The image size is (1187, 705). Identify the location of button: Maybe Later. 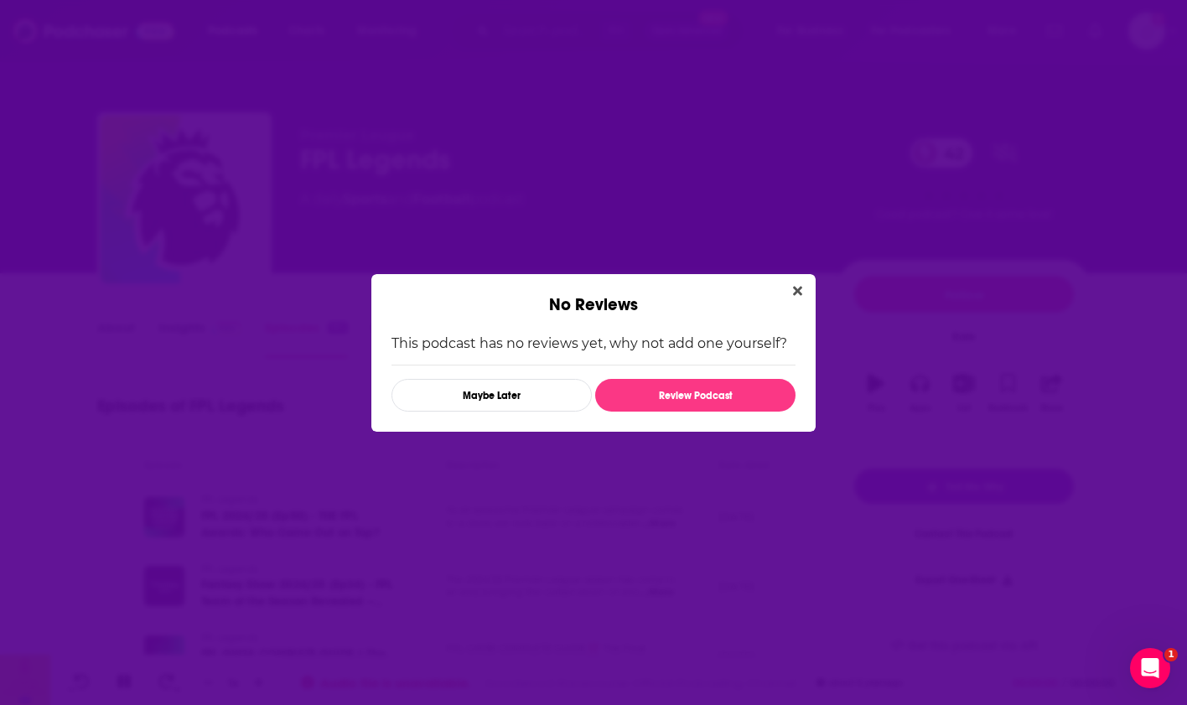
(491, 395).